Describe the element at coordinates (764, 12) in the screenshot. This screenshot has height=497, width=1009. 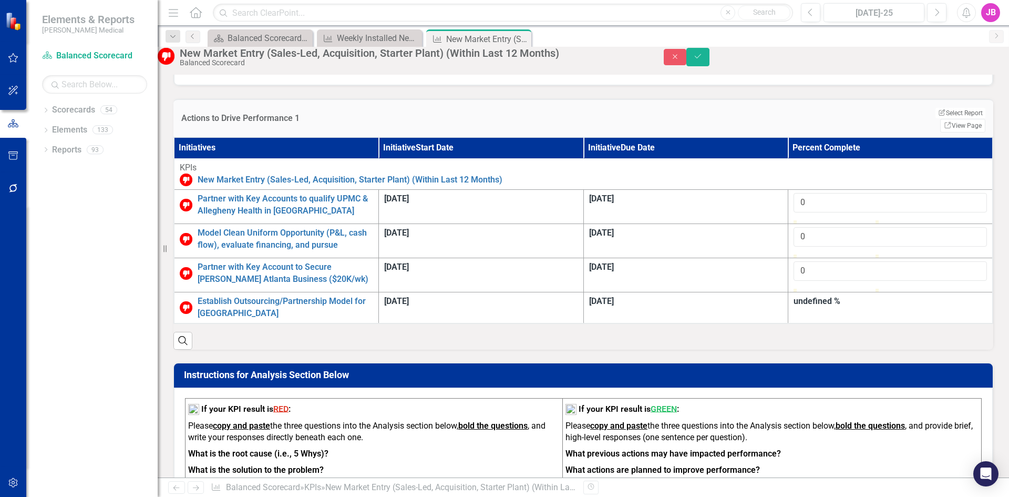
I see `span: Search` at that location.